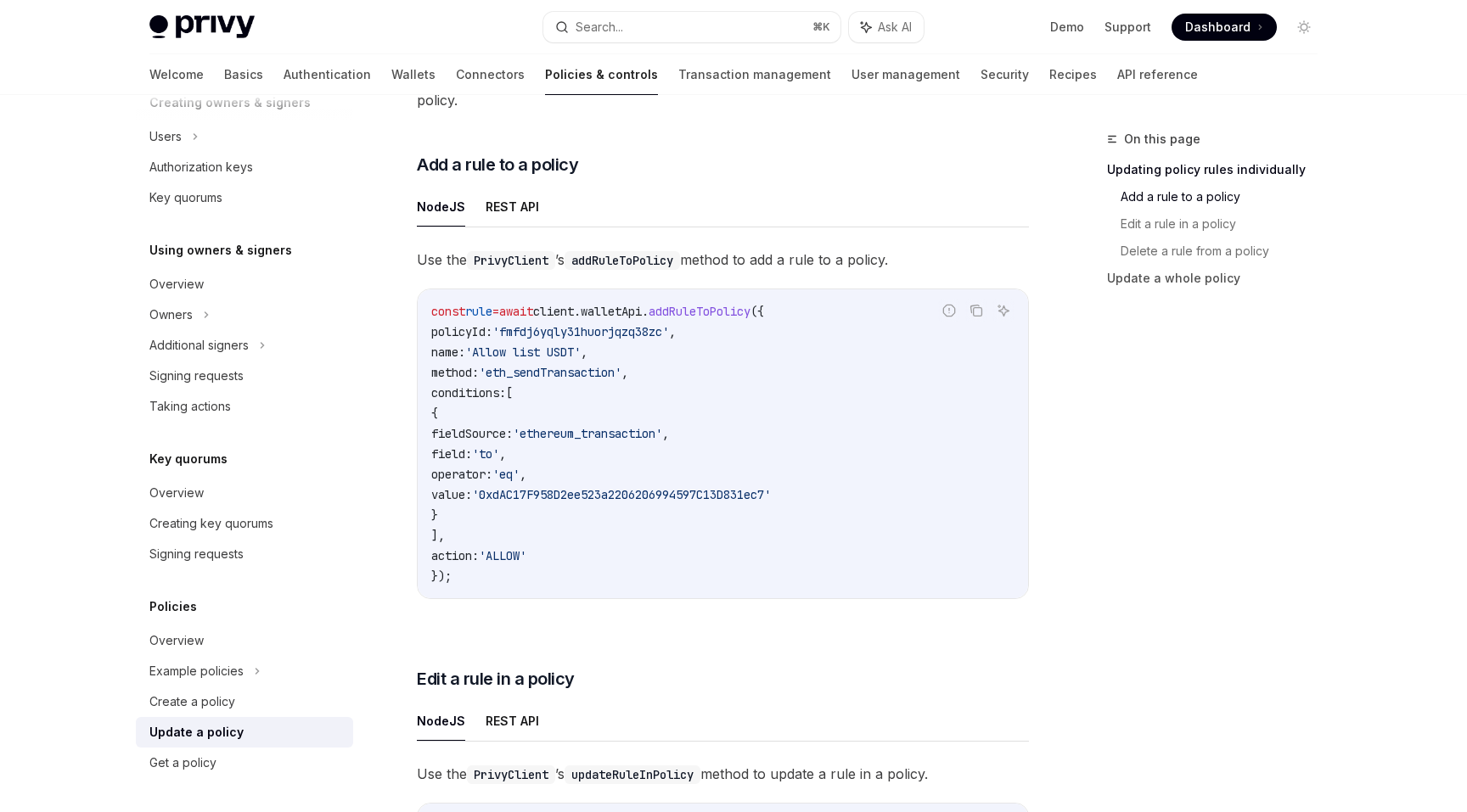 The width and height of the screenshot is (1467, 812). I want to click on span: 'fmfdj6yqly31huorjqzq38zc', so click(581, 332).